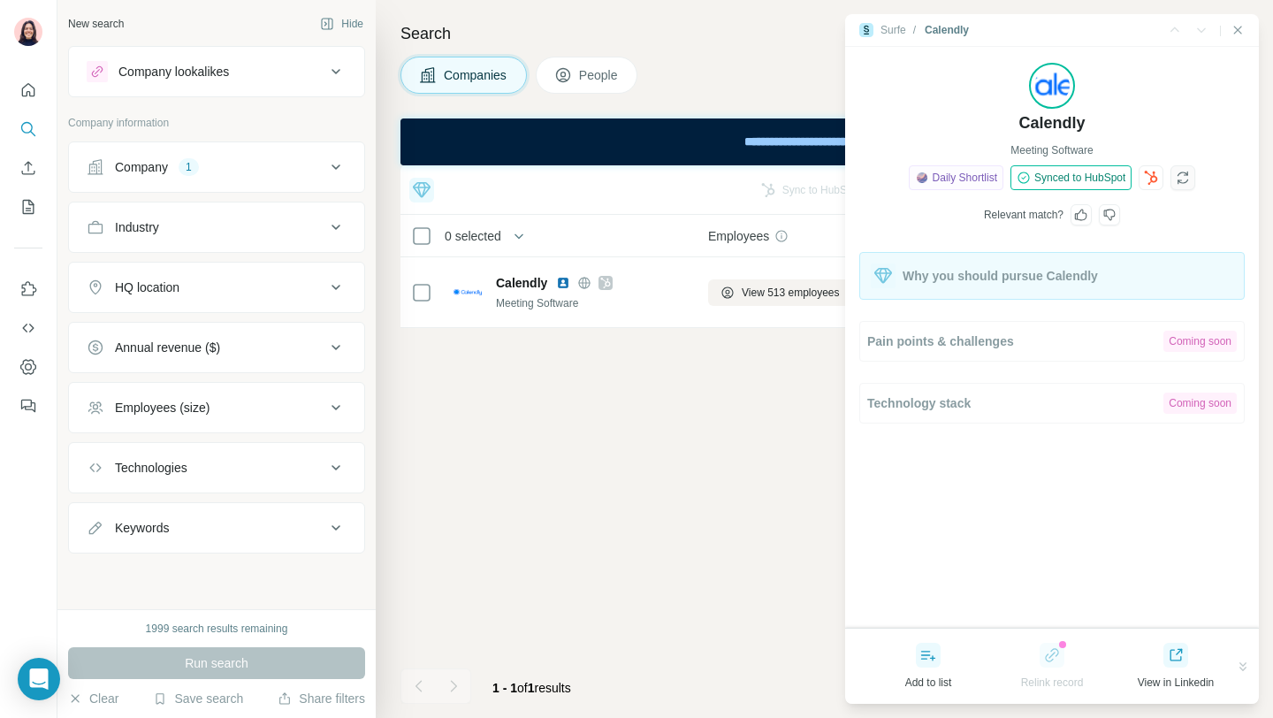  Describe the element at coordinates (28, 406) in the screenshot. I see `button: Feedback` at that location.